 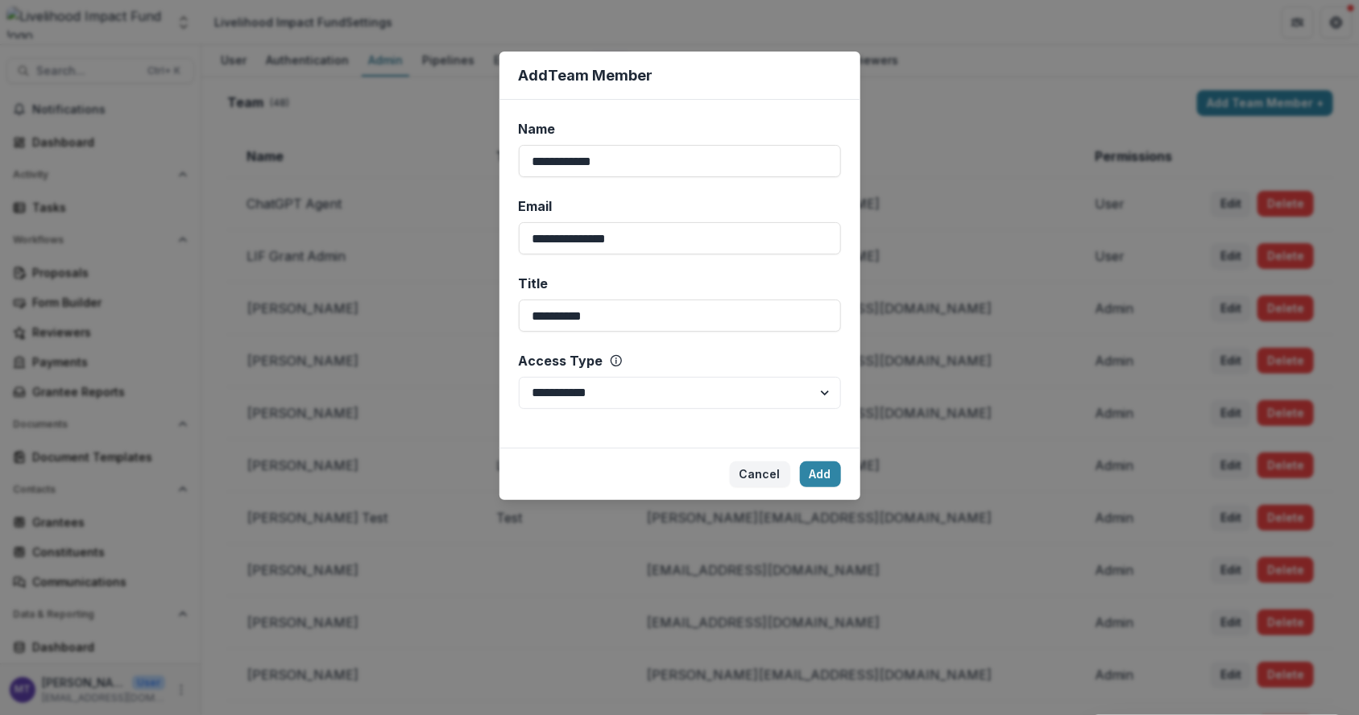 What do you see at coordinates (533, 284) in the screenshot?
I see `span: Title` at bounding box center [533, 284].